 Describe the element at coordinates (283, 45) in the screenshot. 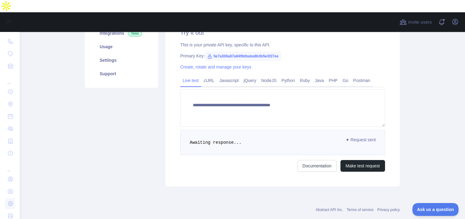

I see `div: This is your private API key, specific to this API.` at that location.